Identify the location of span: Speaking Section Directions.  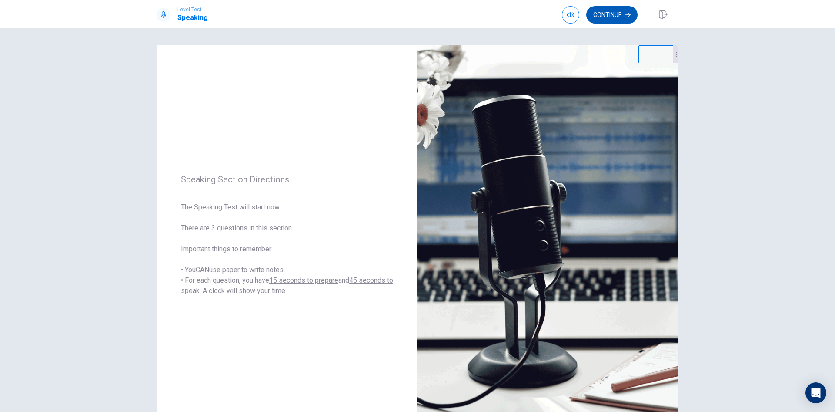
(287, 179).